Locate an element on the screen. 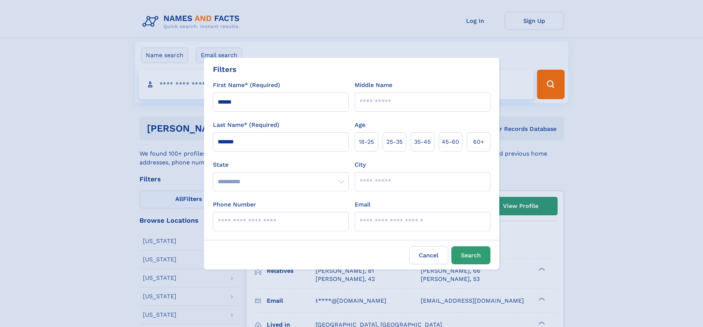  div: Filters is located at coordinates (225, 69).